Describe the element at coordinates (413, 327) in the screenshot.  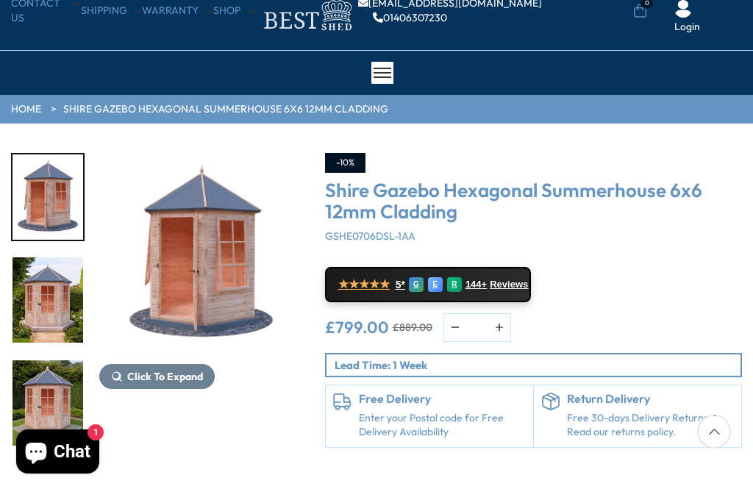
I see `del: £889.00` at that location.